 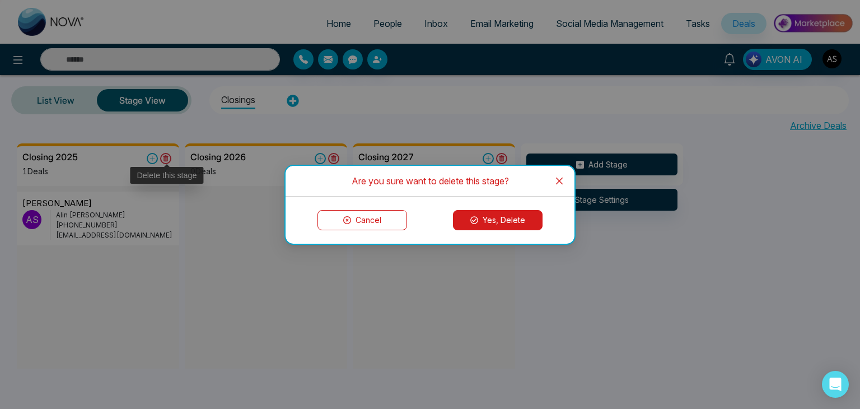 What do you see at coordinates (559, 181) in the screenshot?
I see `span: close` at bounding box center [559, 181].